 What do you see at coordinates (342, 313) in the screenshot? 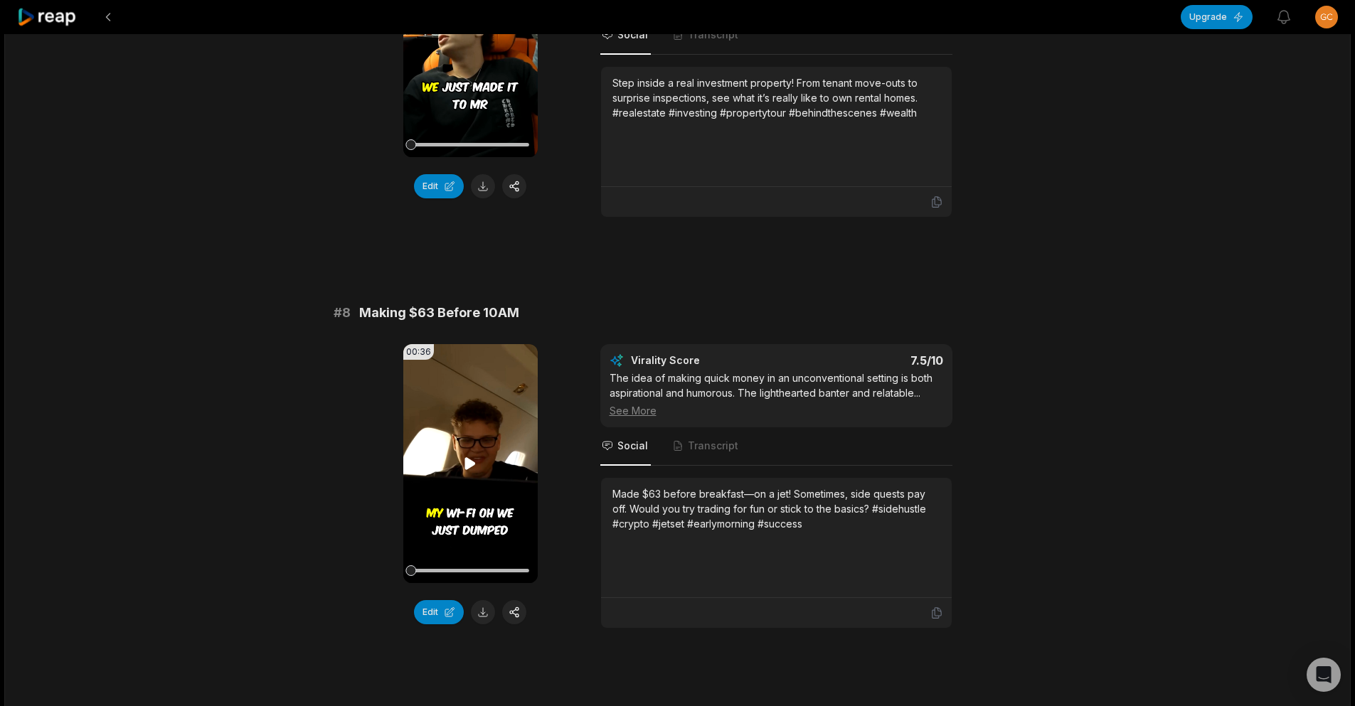
I see `span: # 8` at bounding box center [342, 313].